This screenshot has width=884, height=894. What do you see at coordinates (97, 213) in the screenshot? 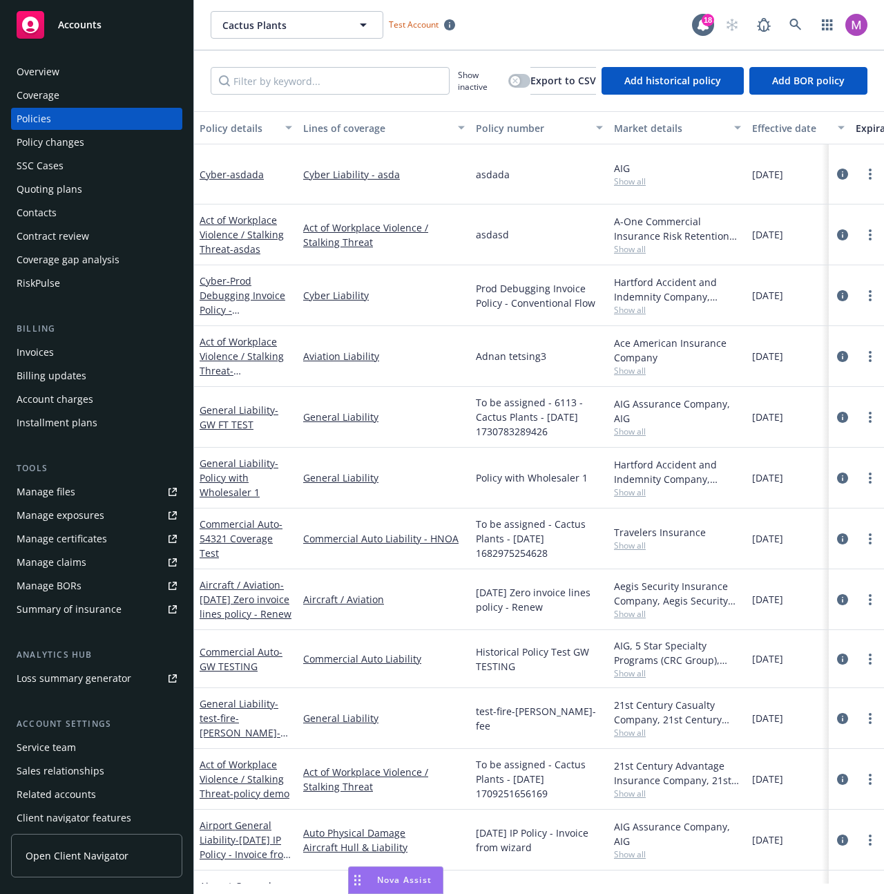
I see `a: Contacts` at bounding box center [97, 213].